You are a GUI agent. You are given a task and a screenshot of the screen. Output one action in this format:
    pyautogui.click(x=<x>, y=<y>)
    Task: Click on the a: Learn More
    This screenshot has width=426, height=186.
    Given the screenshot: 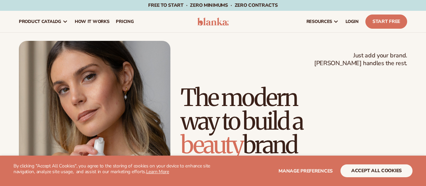 What is the action you would take?
    pyautogui.click(x=158, y=171)
    